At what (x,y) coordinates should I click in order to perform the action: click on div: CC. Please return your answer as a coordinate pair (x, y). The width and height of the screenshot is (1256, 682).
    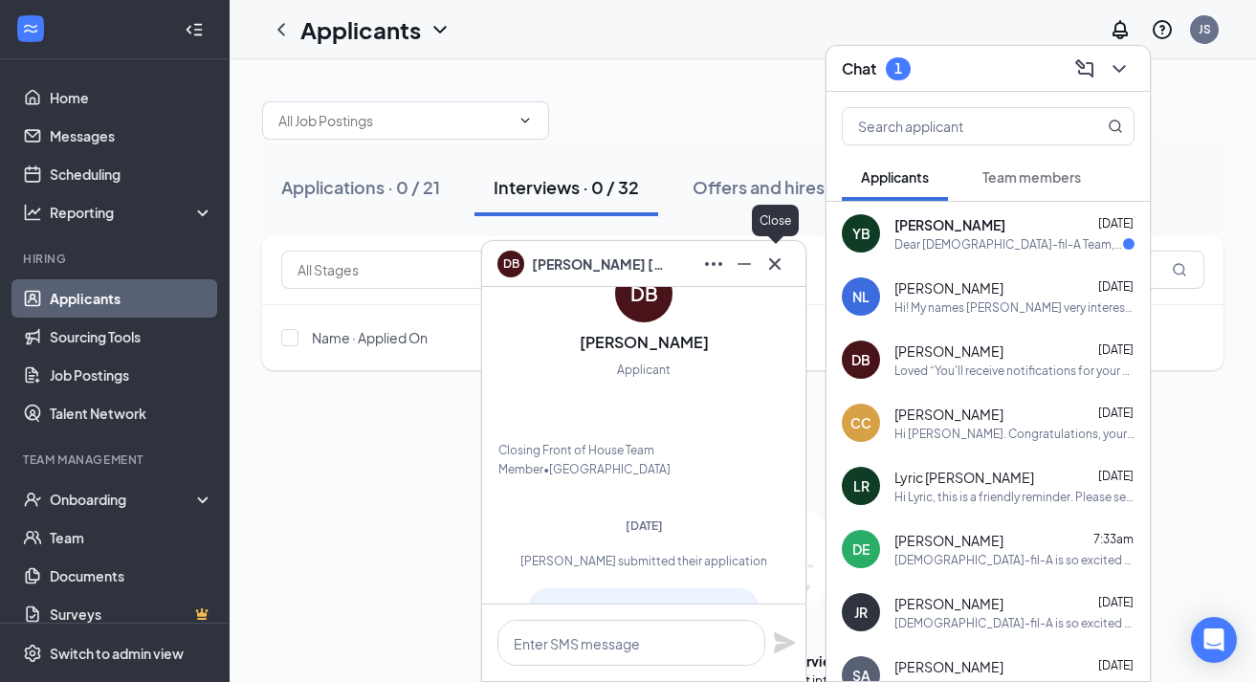
    Looking at the image, I should click on (861, 423).